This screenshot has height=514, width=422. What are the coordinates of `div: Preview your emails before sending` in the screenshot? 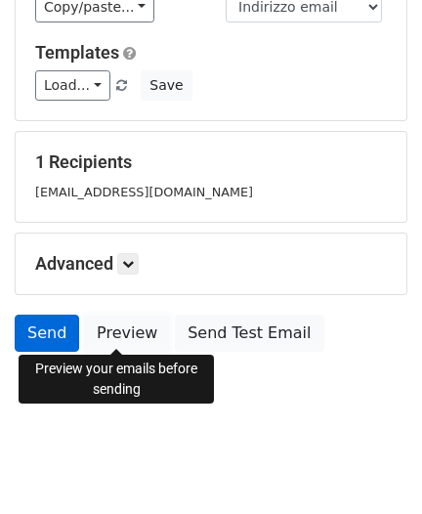 It's located at (116, 379).